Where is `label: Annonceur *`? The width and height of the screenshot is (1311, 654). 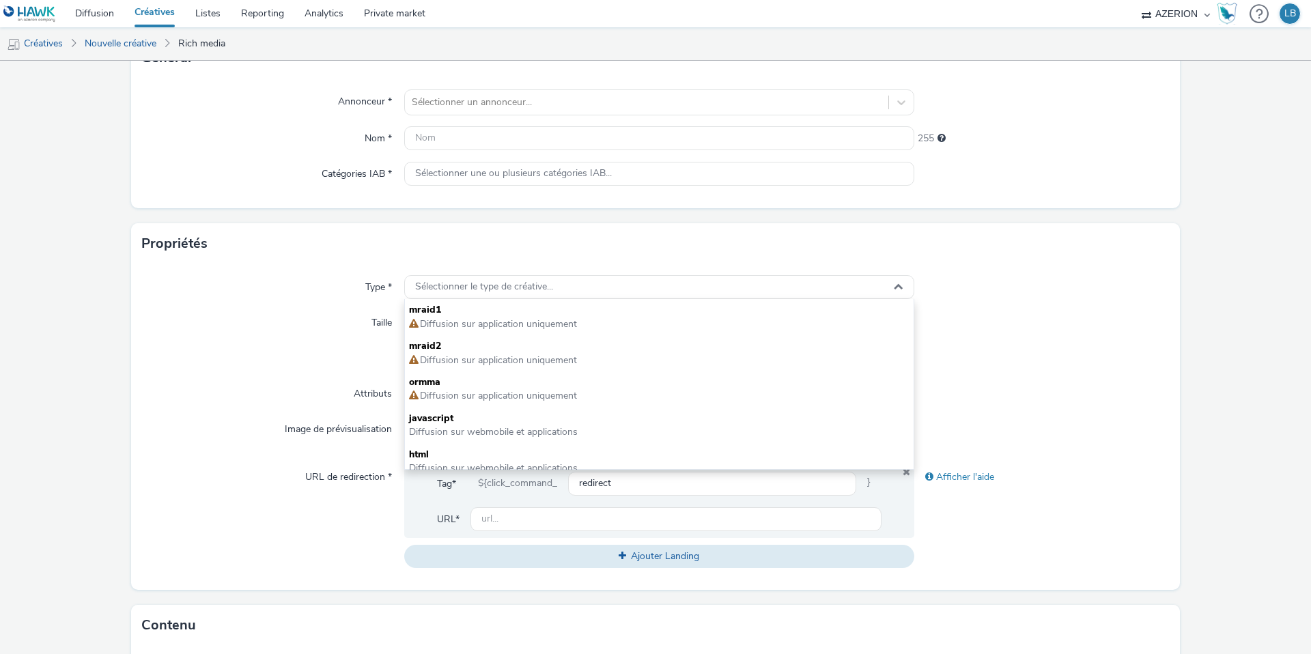 label: Annonceur * is located at coordinates (365, 99).